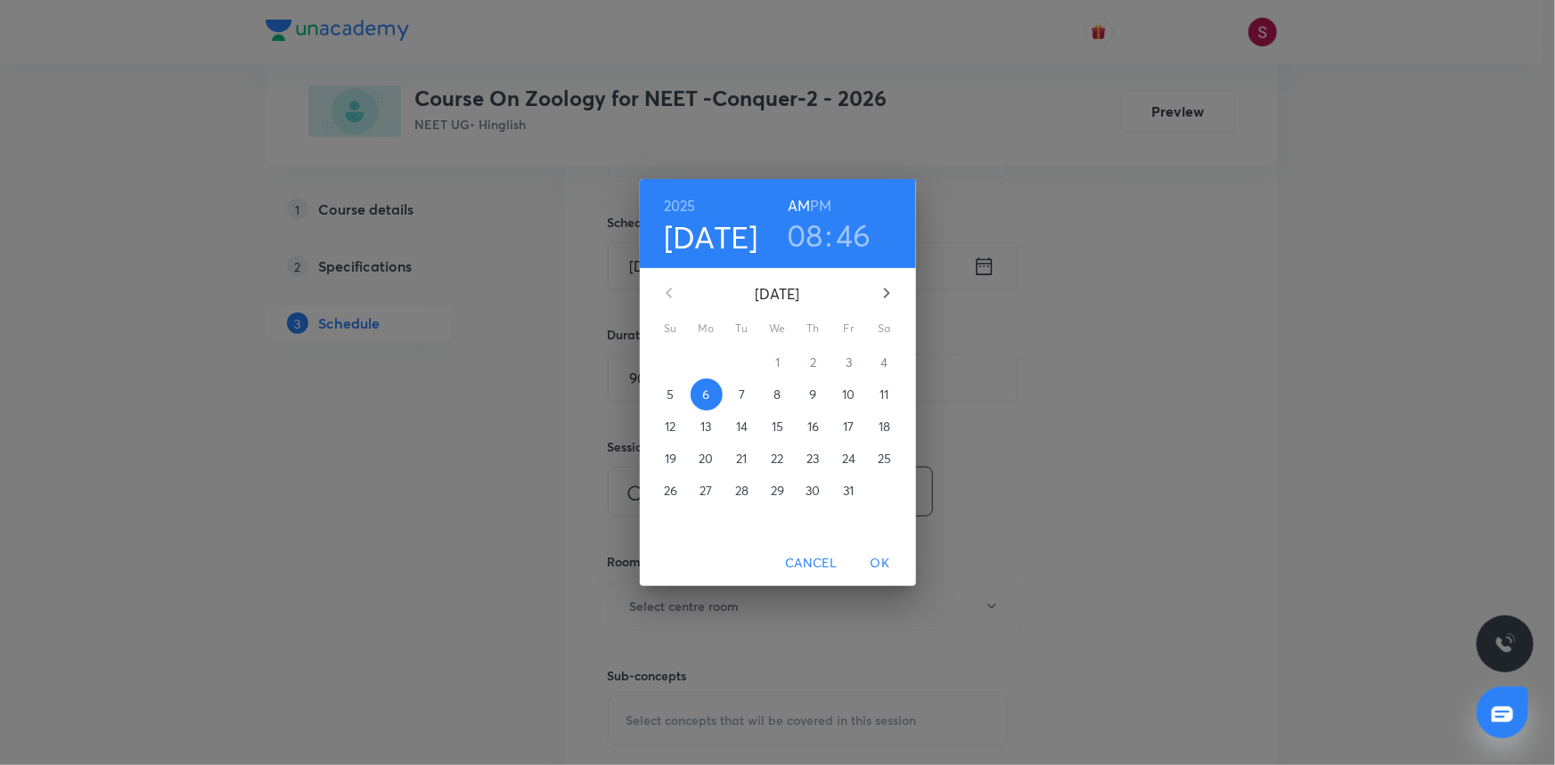 The height and width of the screenshot is (765, 1555). I want to click on p: 7, so click(741, 395).